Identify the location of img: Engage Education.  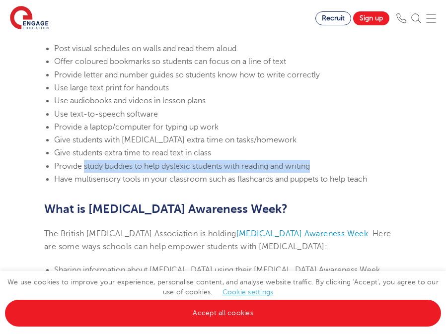
(29, 18).